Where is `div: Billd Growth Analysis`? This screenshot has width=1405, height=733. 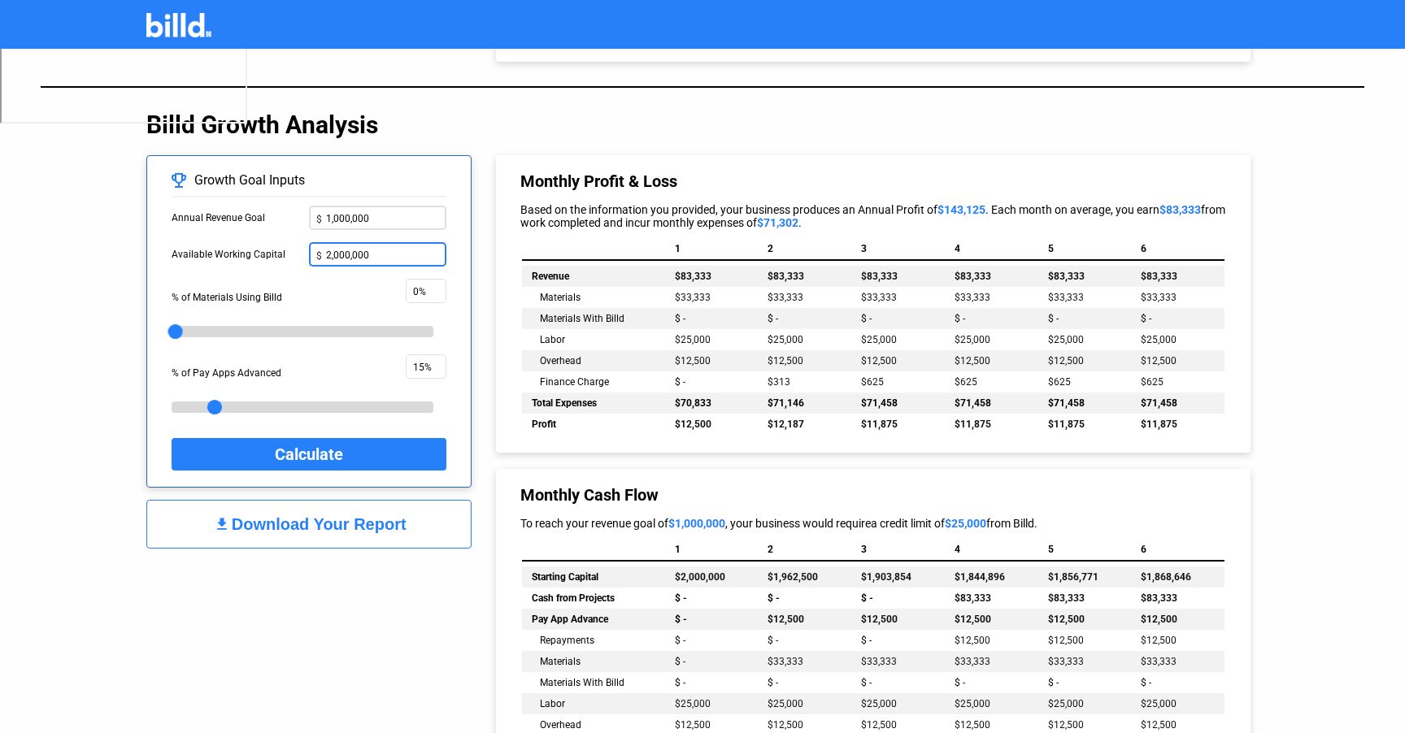 div: Billd Growth Analysis is located at coordinates (776, 124).